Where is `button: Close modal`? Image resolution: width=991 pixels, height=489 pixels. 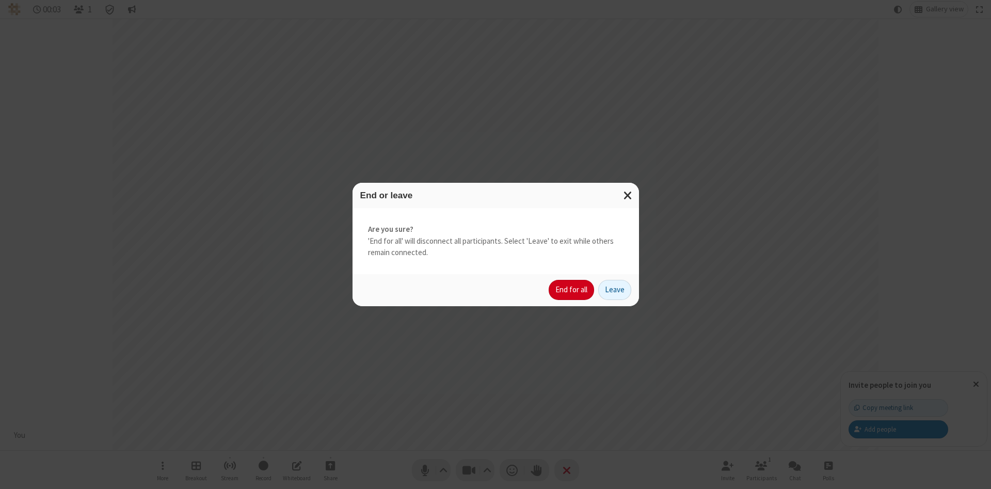 button: Close modal is located at coordinates (628, 195).